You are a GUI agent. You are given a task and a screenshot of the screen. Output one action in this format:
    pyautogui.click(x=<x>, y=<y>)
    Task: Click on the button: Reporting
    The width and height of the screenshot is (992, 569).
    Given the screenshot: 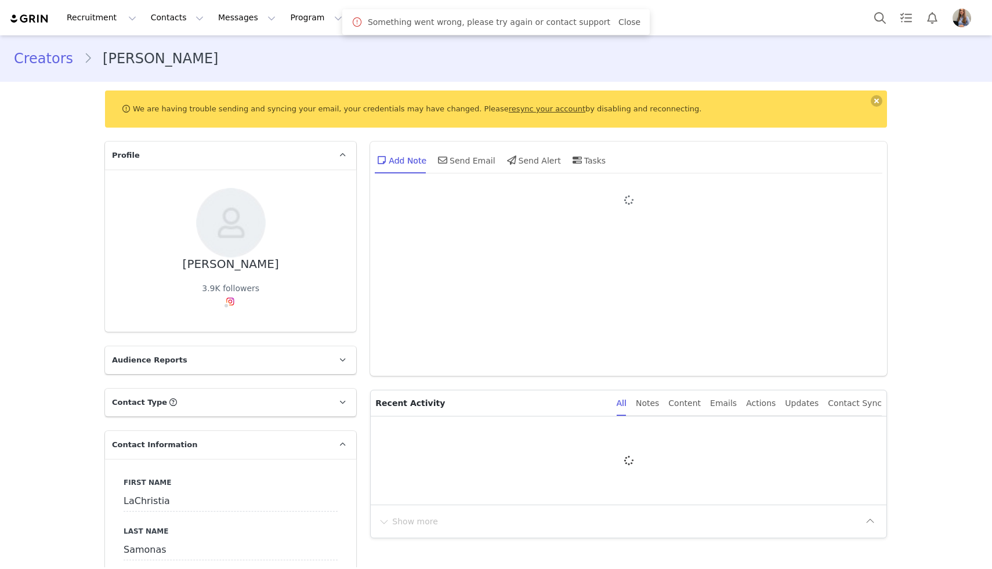 What is the action you would take?
    pyautogui.click(x=450, y=17)
    